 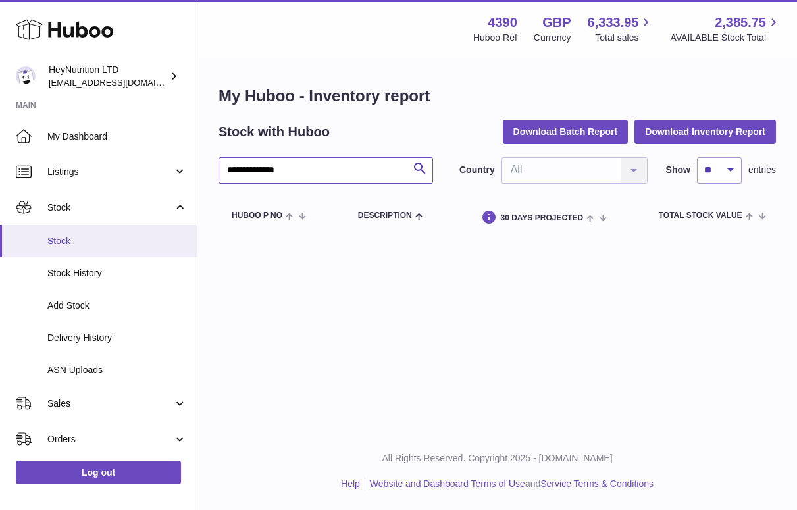 What do you see at coordinates (624, 38) in the screenshot?
I see `span: Total sales` at bounding box center [624, 38].